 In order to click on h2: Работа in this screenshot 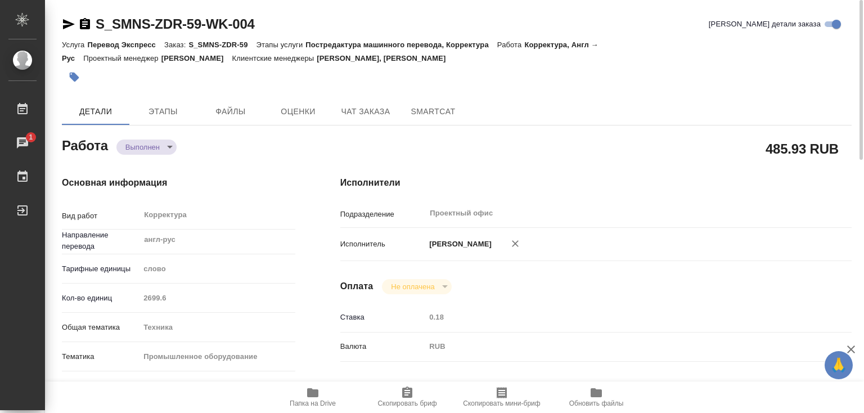, I will do `click(85, 145)`.